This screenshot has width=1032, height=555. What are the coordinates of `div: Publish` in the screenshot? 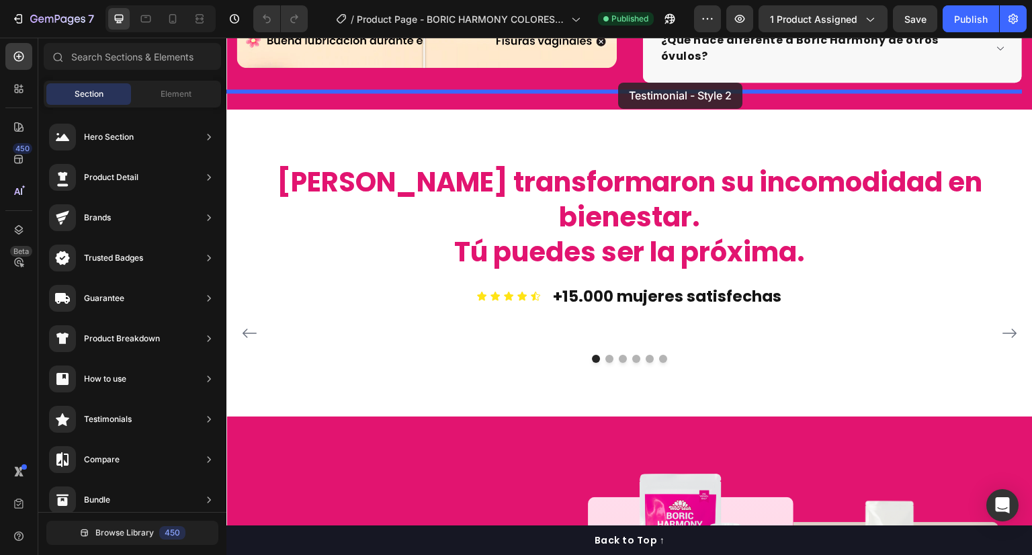 It's located at (971, 19).